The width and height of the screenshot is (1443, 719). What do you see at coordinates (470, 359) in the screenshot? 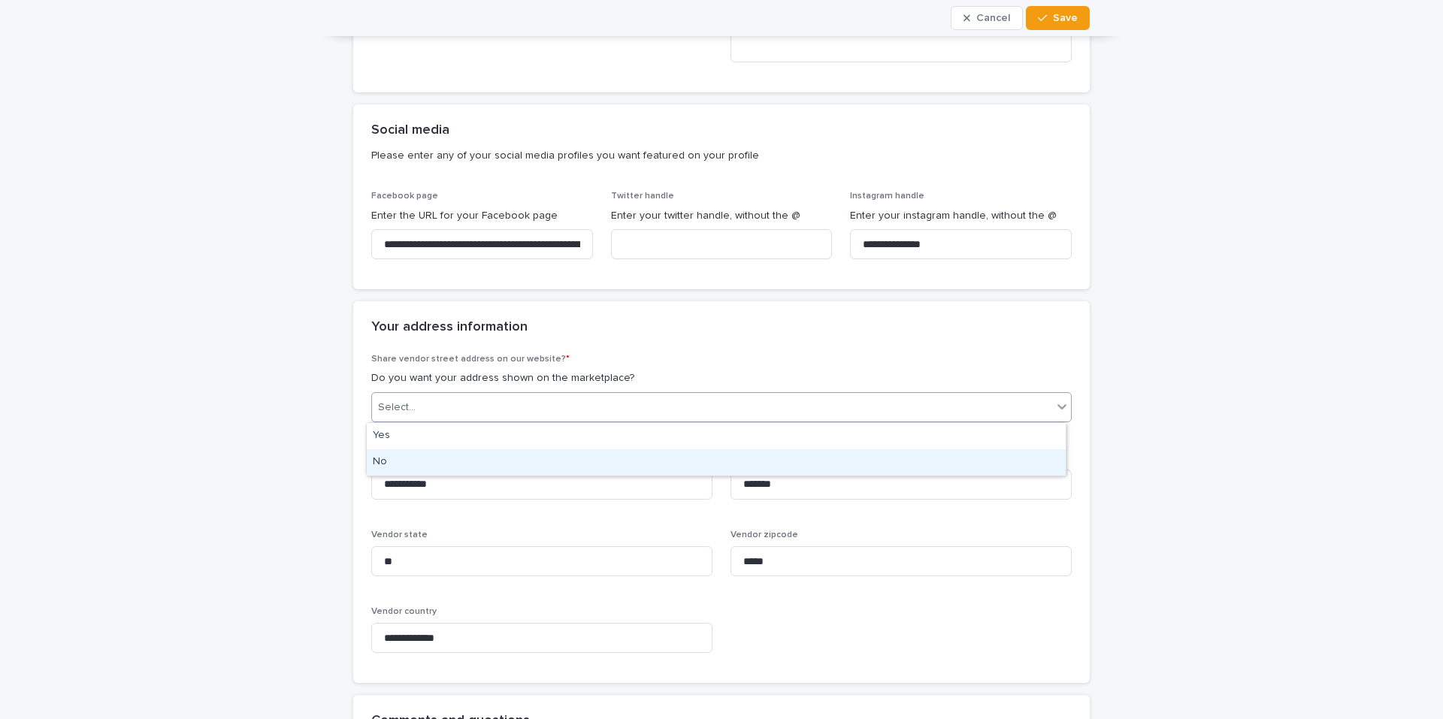
I see `span: Share vendor street address on our website?` at bounding box center [470, 359].